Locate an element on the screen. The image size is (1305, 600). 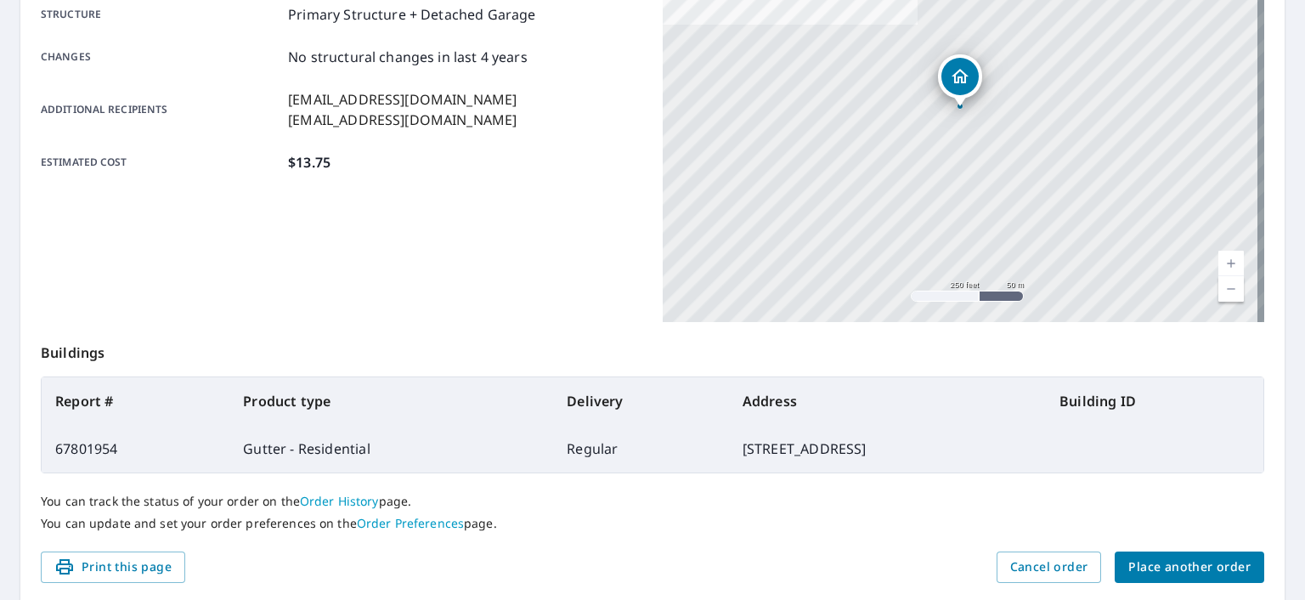
th: Delivery is located at coordinates (641, 401).